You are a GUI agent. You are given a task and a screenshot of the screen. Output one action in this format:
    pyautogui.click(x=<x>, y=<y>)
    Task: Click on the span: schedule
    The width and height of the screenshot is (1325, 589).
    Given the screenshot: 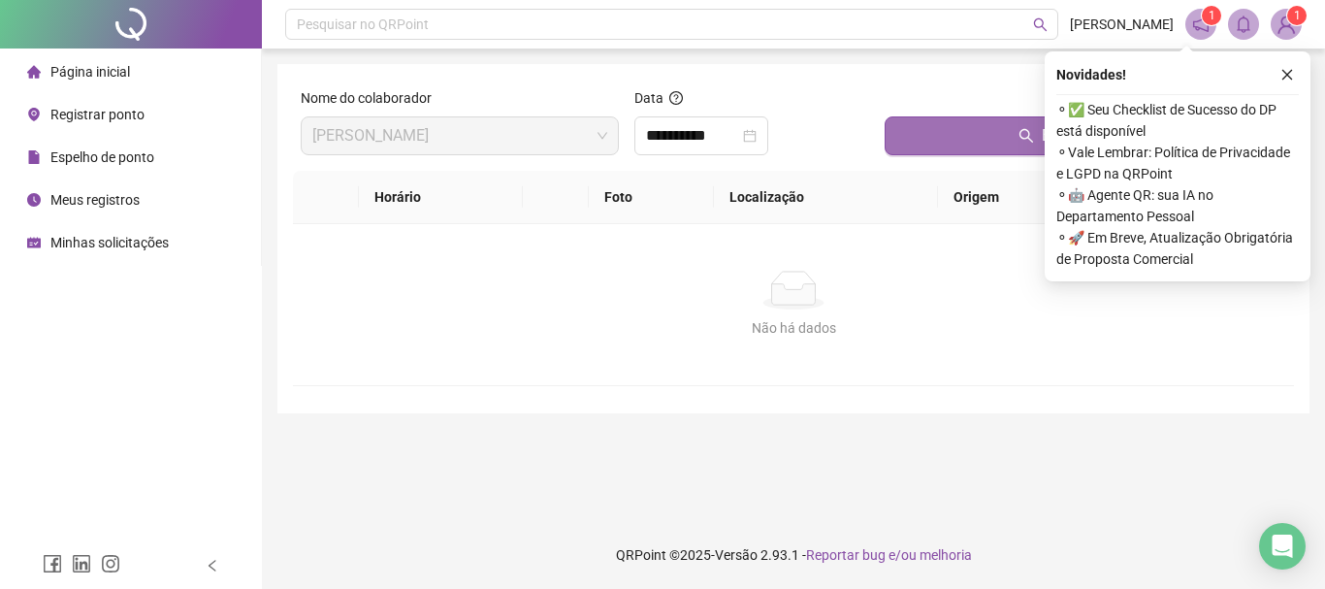 What is the action you would take?
    pyautogui.click(x=34, y=242)
    